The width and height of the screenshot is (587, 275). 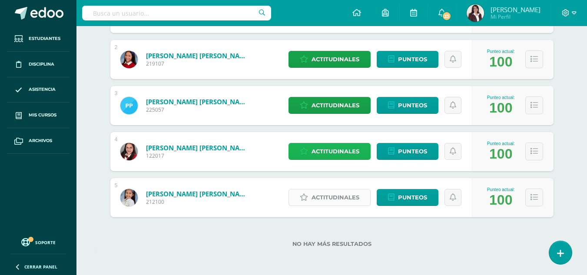 I want to click on a: Soporte, so click(x=38, y=241).